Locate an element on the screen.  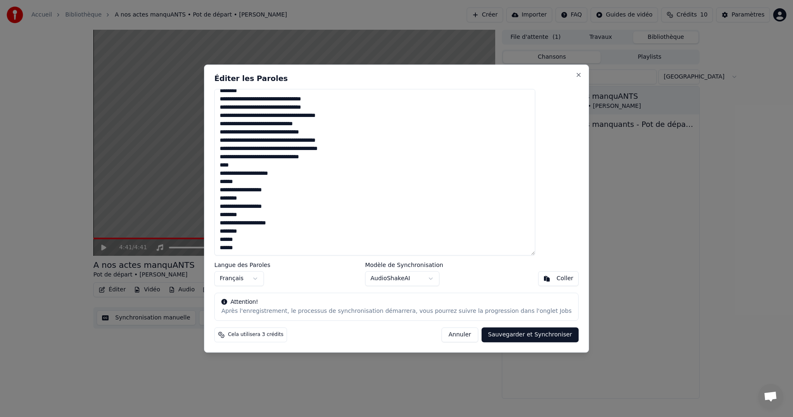
button: Sauvegarder et Synchroniser is located at coordinates (530, 334).